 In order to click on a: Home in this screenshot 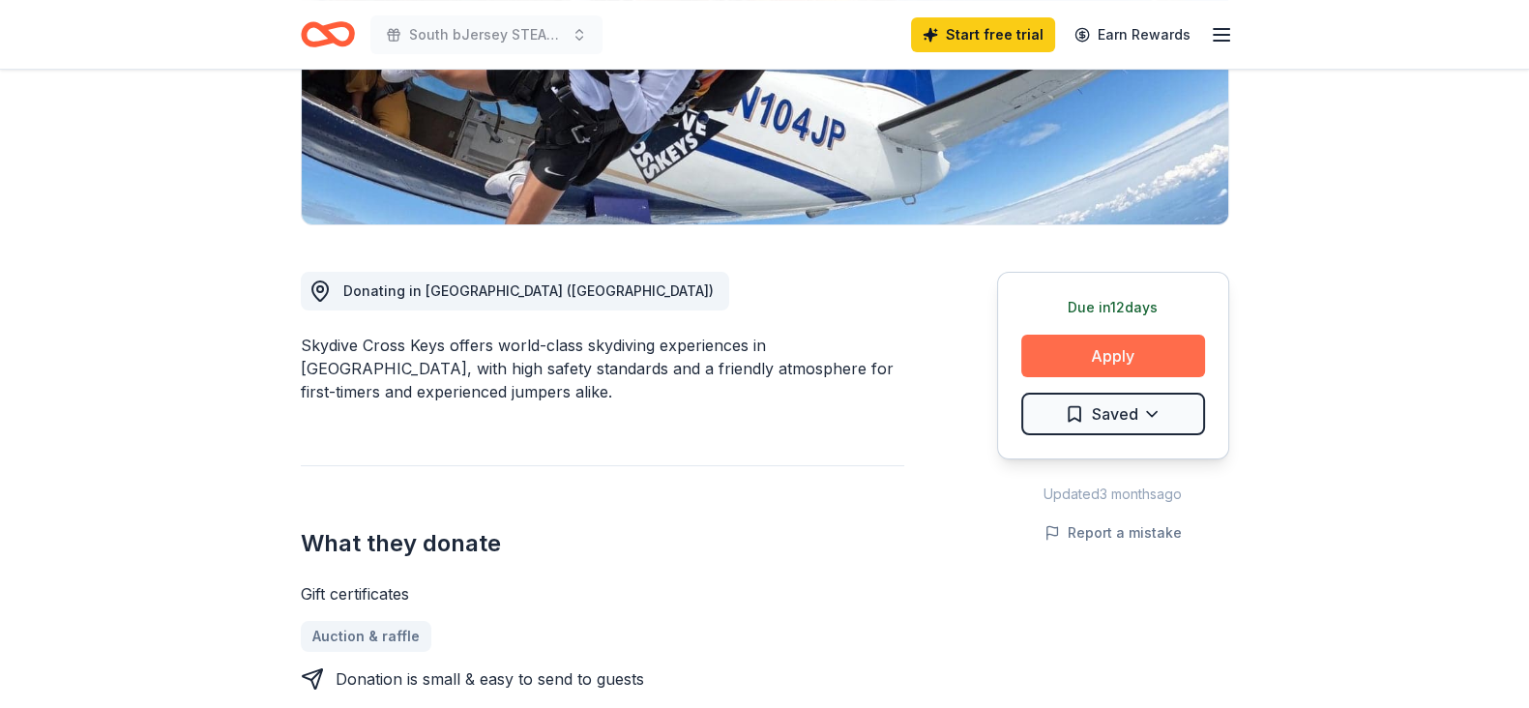, I will do `click(328, 34)`.